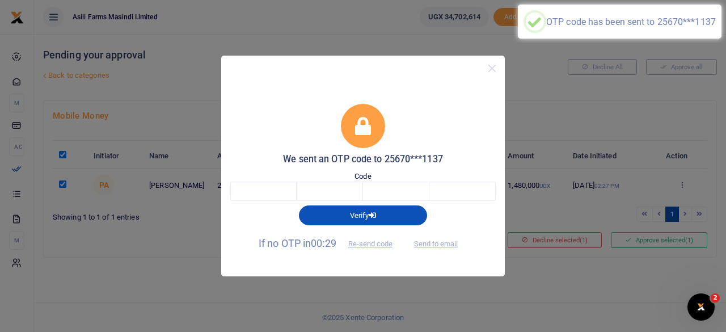 The image size is (726, 332). Describe the element at coordinates (492, 68) in the screenshot. I see `button: Close` at that location.